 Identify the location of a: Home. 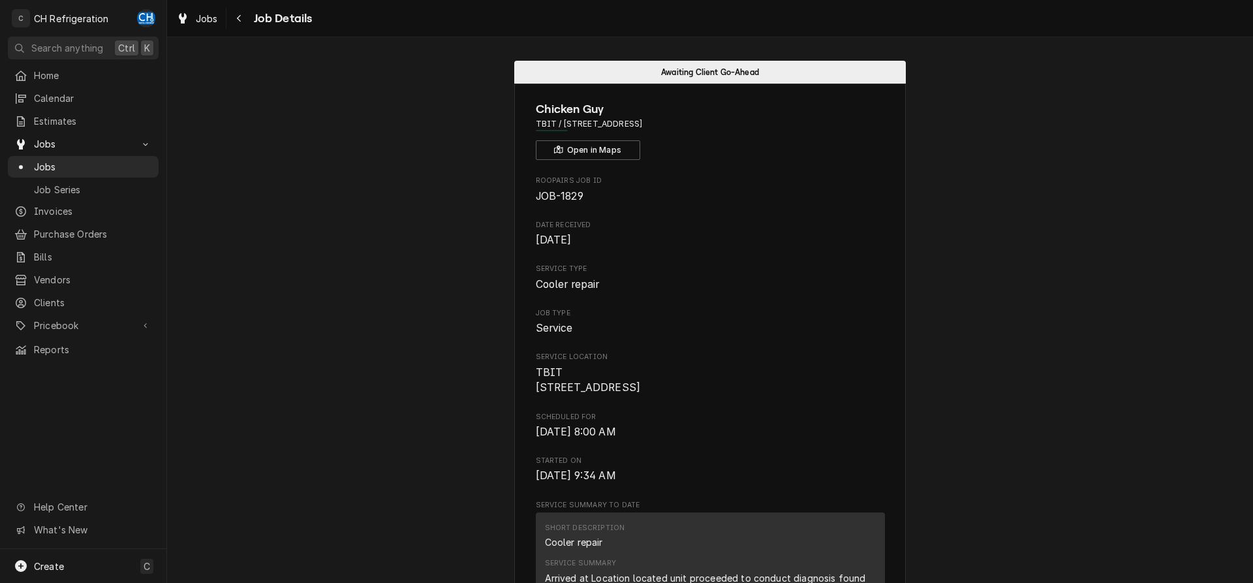
(83, 75).